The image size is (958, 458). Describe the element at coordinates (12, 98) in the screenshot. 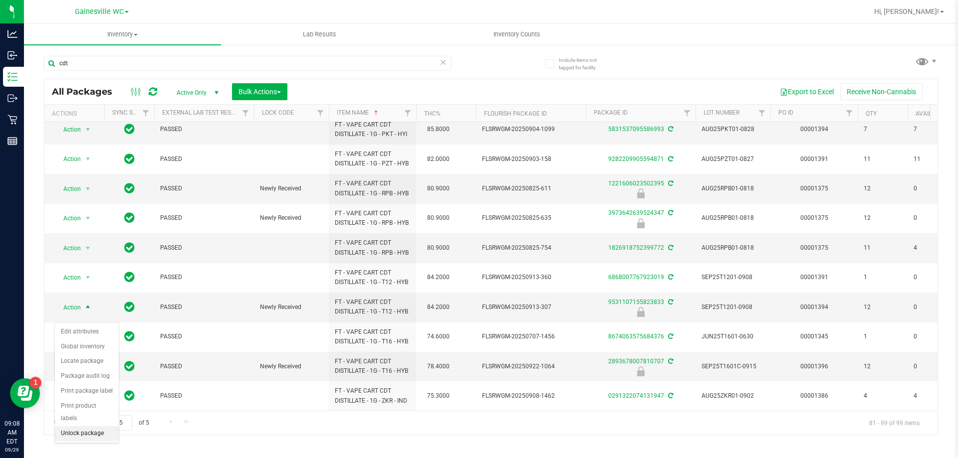

I see `inline-svg: Outbound` at that location.